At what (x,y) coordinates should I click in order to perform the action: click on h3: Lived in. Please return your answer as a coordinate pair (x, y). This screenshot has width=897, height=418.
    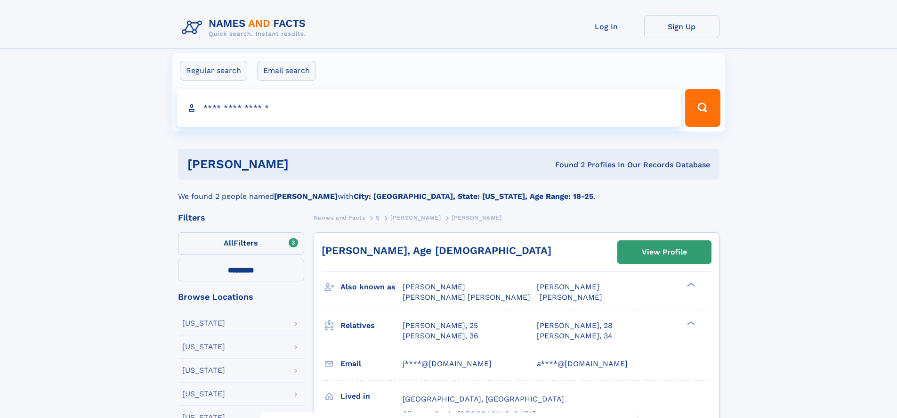
    Looking at the image, I should click on (371, 396).